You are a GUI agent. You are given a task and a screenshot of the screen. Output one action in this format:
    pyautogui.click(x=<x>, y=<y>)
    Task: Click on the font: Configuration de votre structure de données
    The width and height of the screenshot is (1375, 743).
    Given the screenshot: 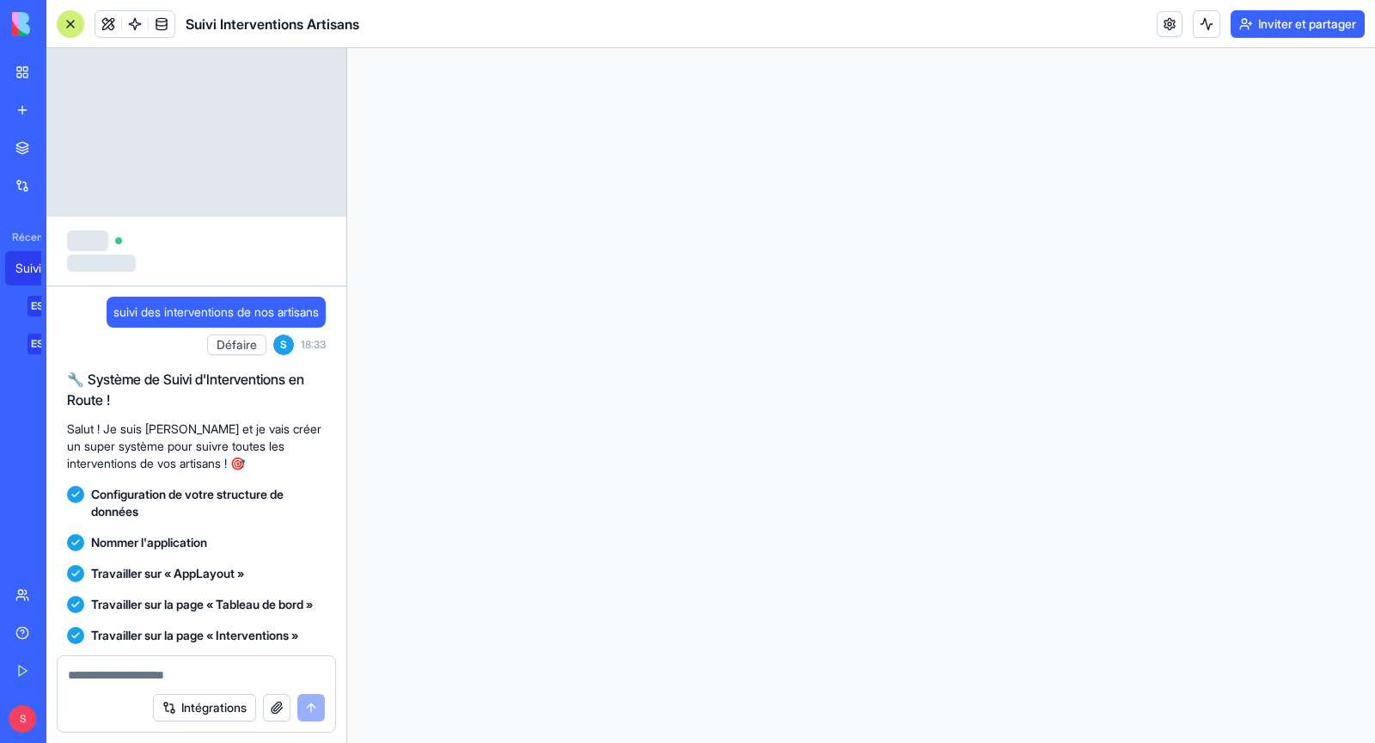 What is the action you would take?
    pyautogui.click(x=187, y=502)
    